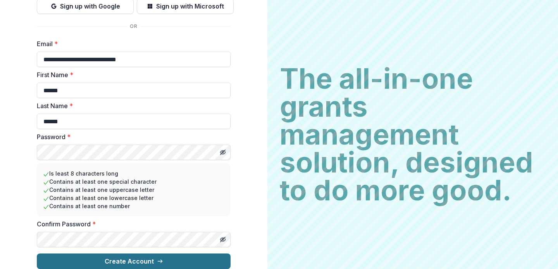  I want to click on label: Password, so click(131, 137).